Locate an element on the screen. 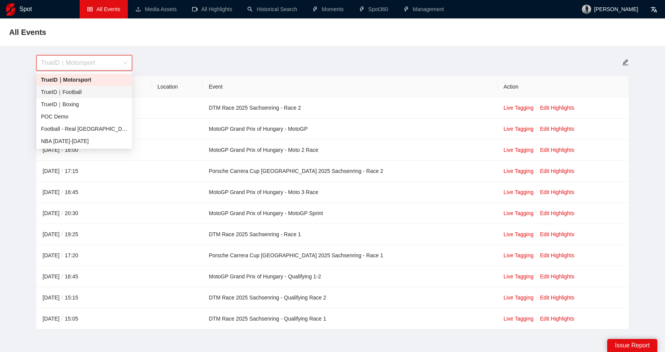  div: TrueID｜Football is located at coordinates (84, 92).